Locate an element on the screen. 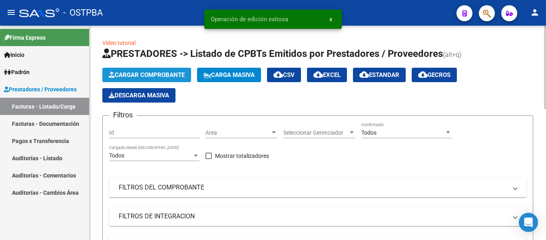 This screenshot has height=240, width=546. button: Descarga Masiva is located at coordinates (139, 95).